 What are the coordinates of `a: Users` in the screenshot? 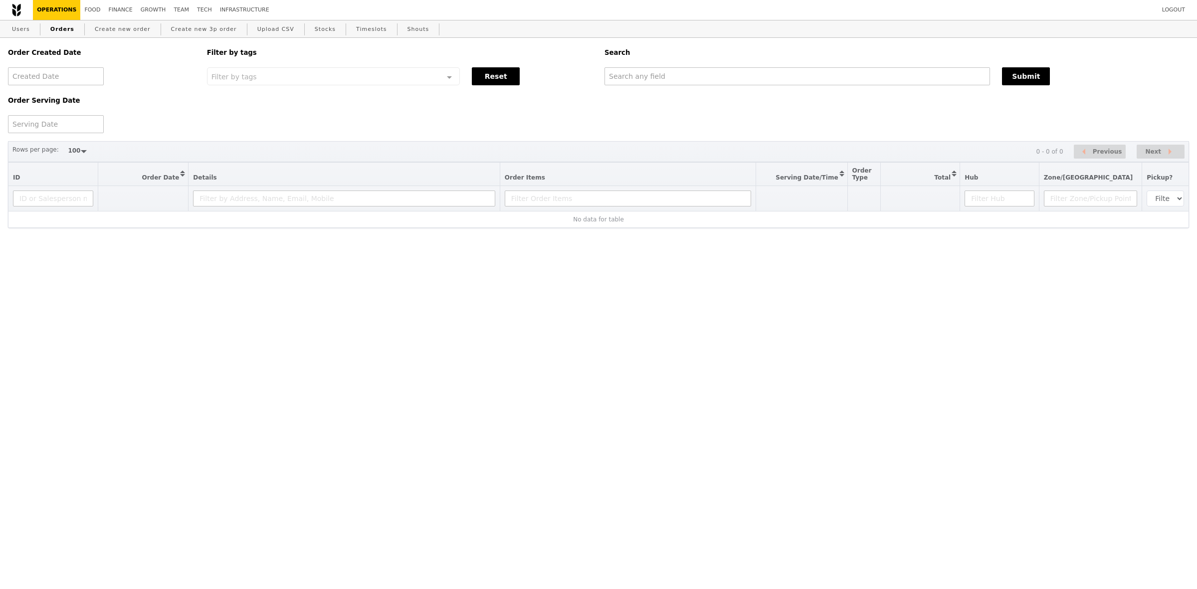 It's located at (21, 29).